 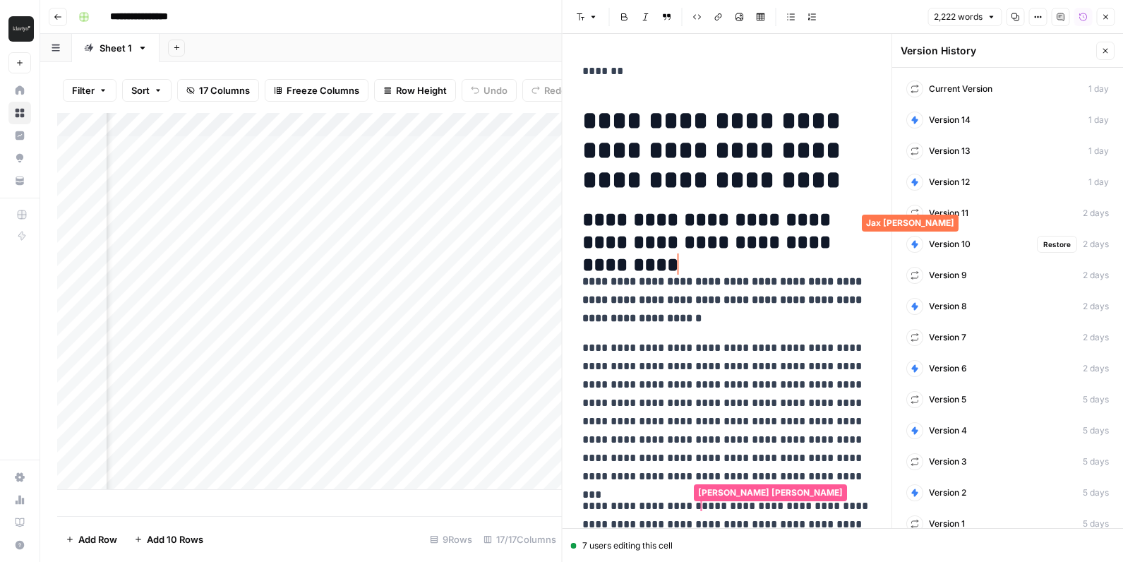 What do you see at coordinates (21, 29) in the screenshot?
I see `img: Klaviyo Logo` at bounding box center [21, 29].